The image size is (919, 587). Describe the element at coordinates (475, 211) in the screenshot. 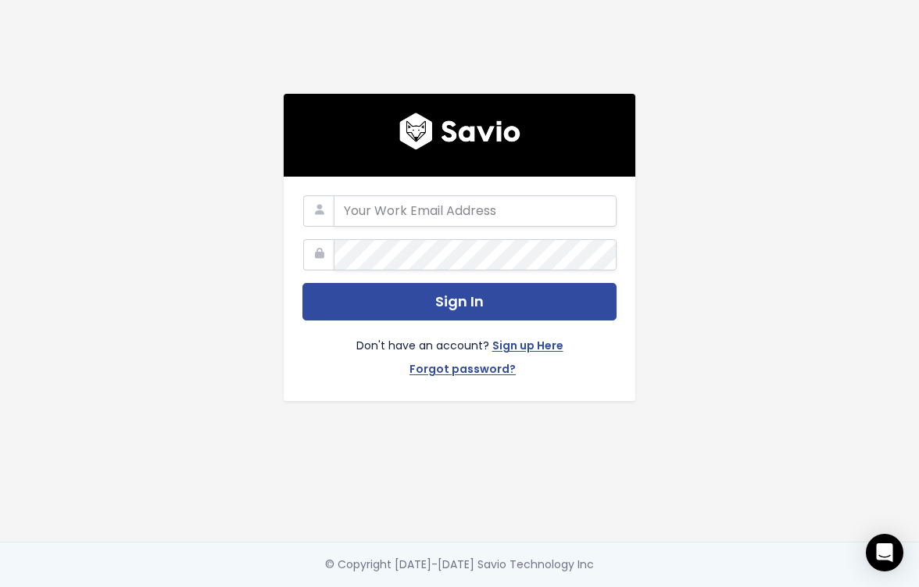

I see `input: Your Work Email Address` at that location.